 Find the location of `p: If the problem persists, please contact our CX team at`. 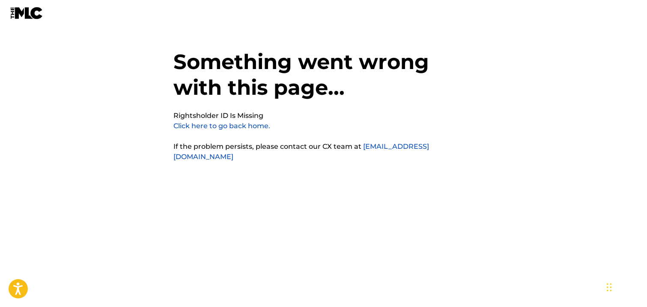

p: If the problem persists, please contact our CX team at is located at coordinates (324, 152).